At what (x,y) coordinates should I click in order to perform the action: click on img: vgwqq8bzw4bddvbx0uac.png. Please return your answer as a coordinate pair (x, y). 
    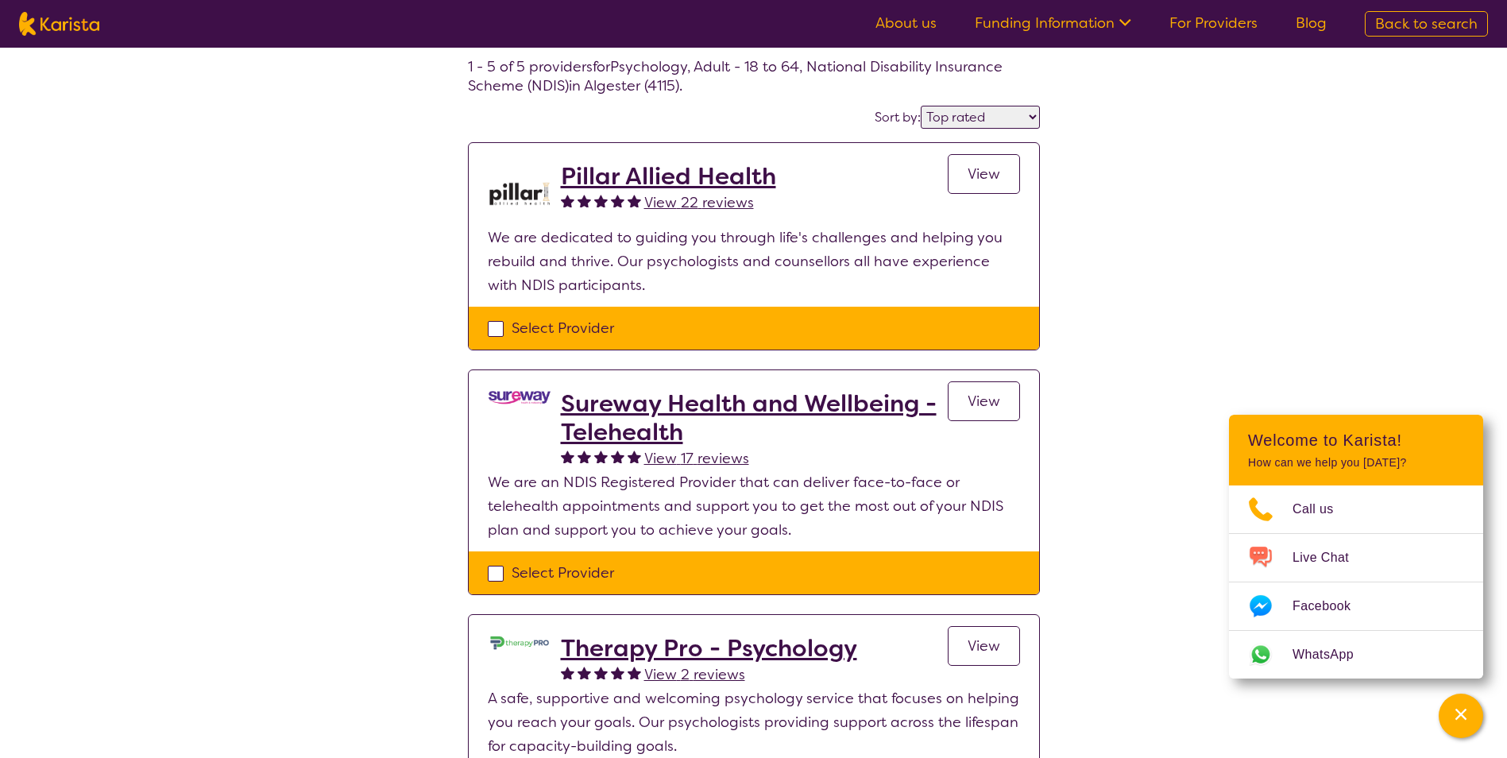
    Looking at the image, I should click on (519, 397).